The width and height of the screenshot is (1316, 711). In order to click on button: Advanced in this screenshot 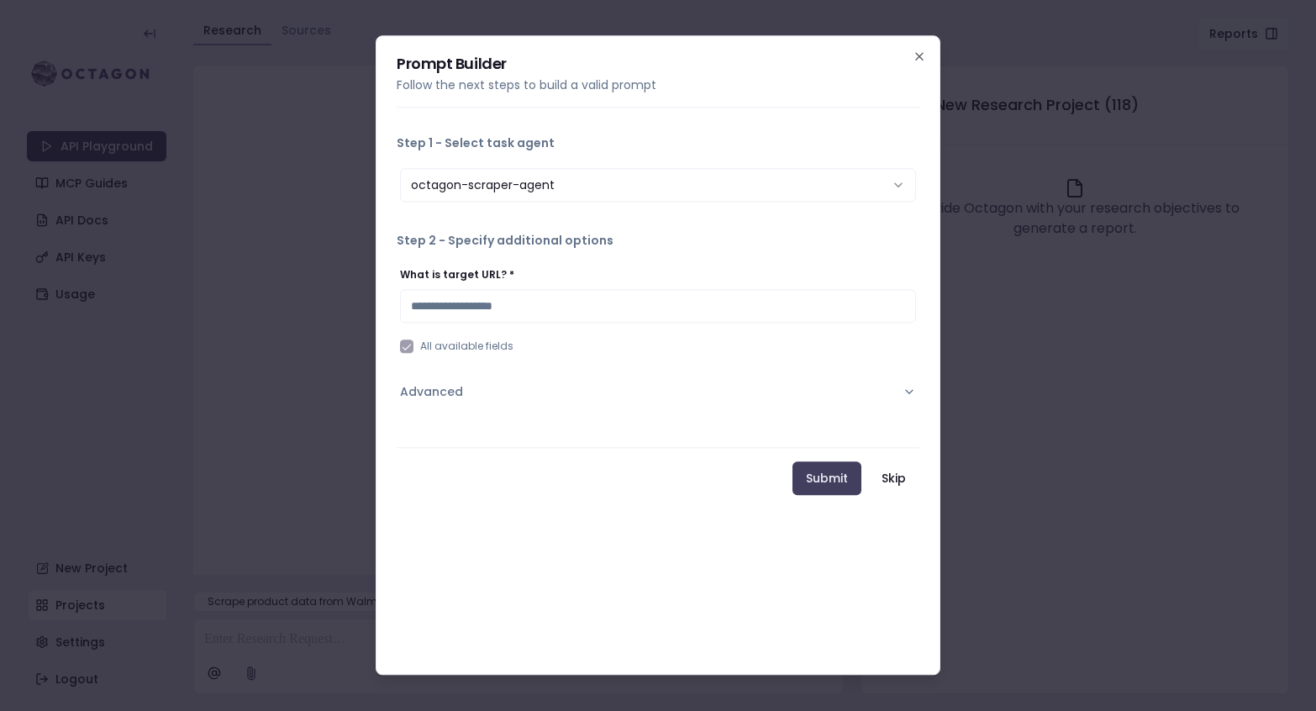, I will do `click(658, 392)`.